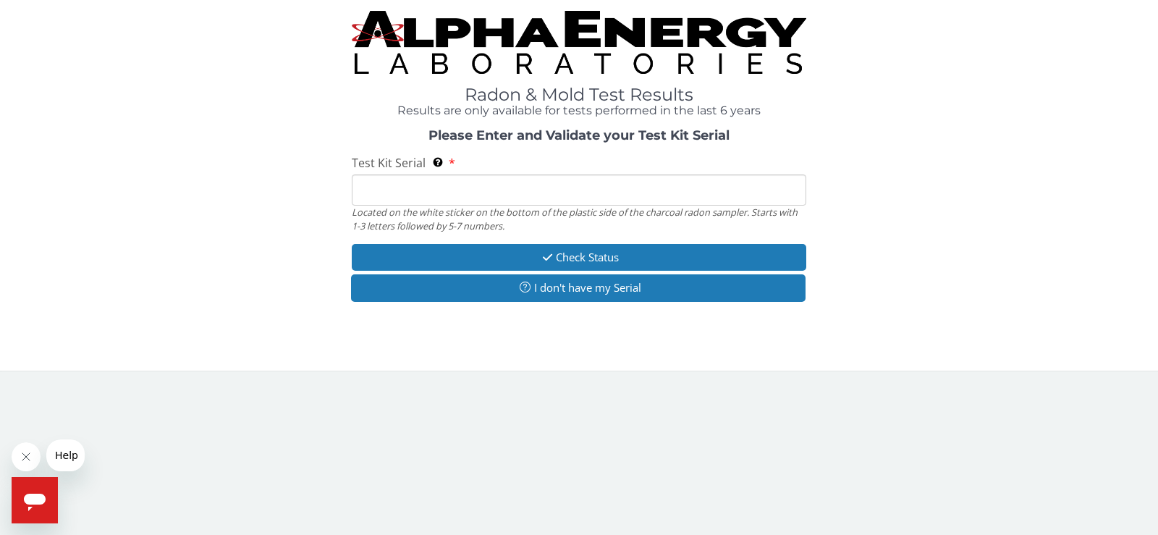  What do you see at coordinates (579, 135) in the screenshot?
I see `strong: Please Enter and Validate your Test Kit Serial` at bounding box center [579, 135].